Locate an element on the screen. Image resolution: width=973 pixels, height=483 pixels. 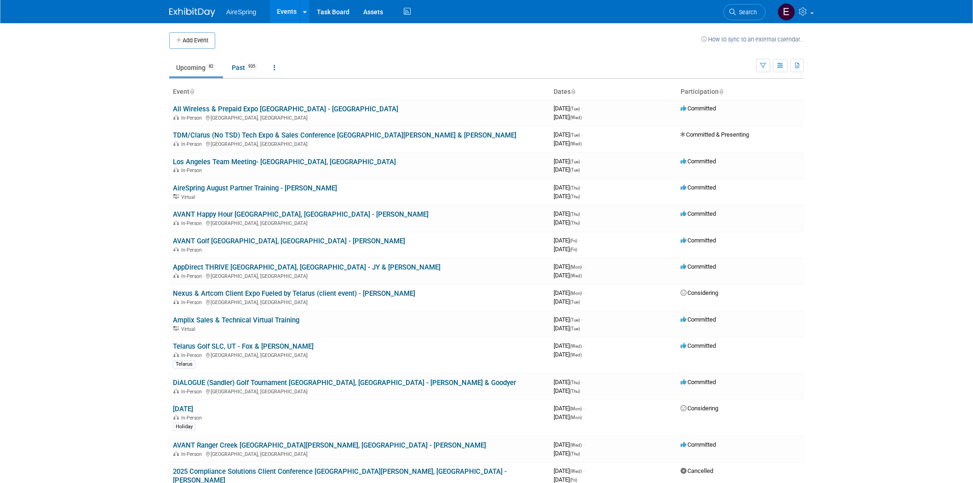
th: Dates is located at coordinates (613, 92).